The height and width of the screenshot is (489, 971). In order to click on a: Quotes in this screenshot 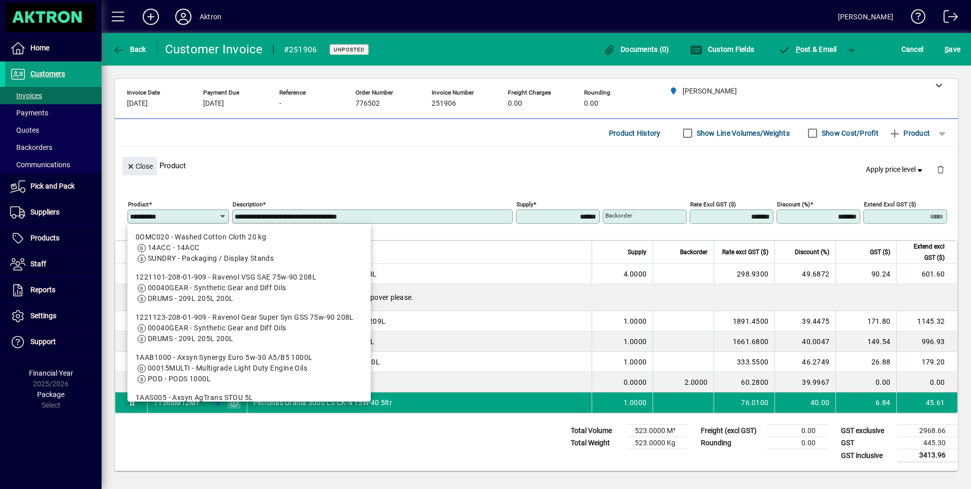, I will do `click(53, 130)`.